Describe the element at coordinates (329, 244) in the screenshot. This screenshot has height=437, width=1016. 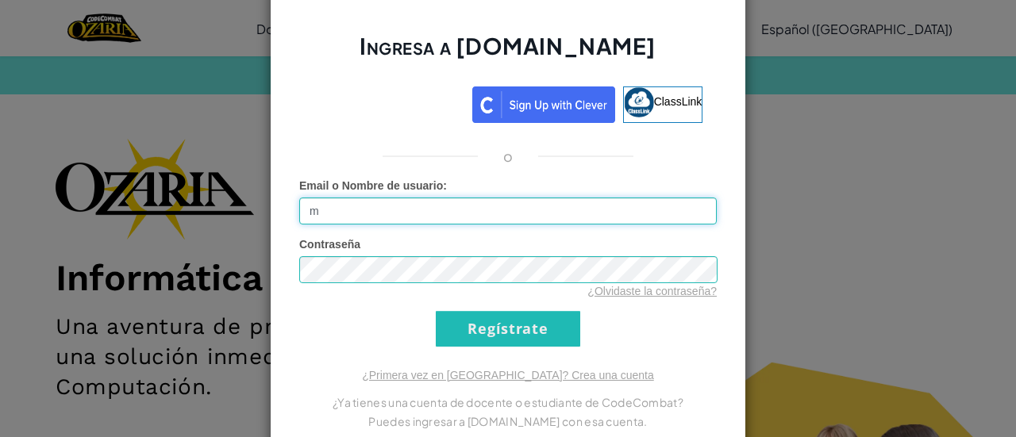
I see `span: Contraseña` at that location.